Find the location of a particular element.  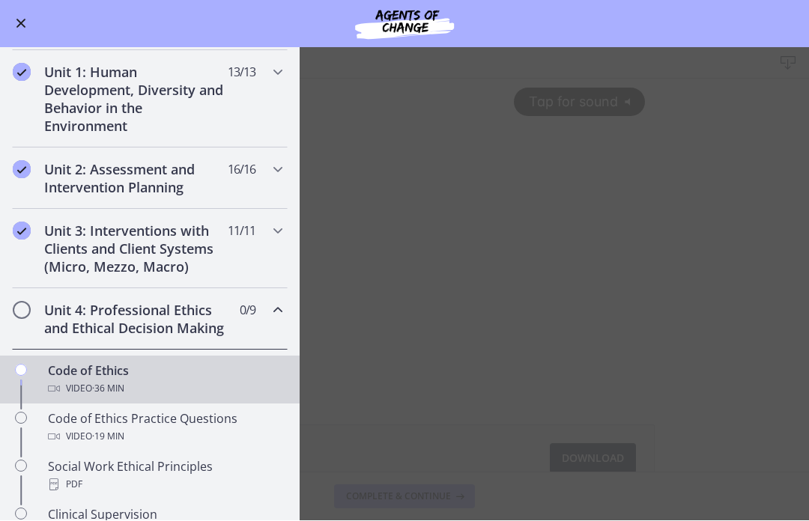

div: Code of Ethics is located at coordinates (165, 380).